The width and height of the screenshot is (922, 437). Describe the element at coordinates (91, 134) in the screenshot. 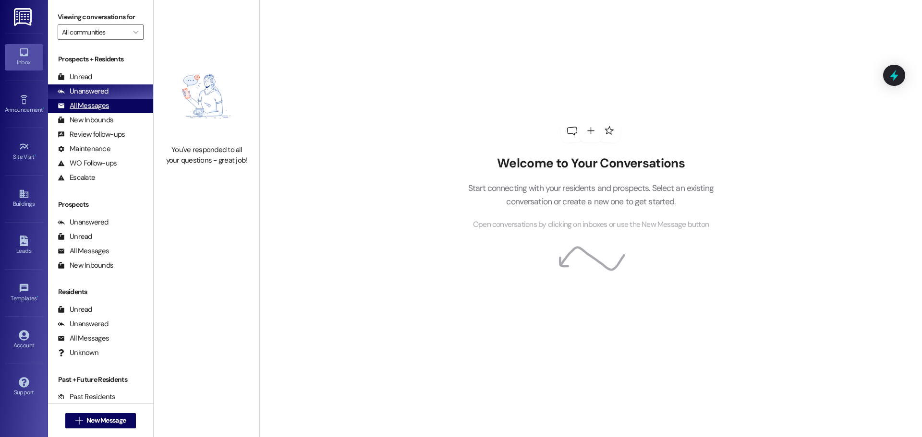

I see `div: Review follow-ups` at that location.